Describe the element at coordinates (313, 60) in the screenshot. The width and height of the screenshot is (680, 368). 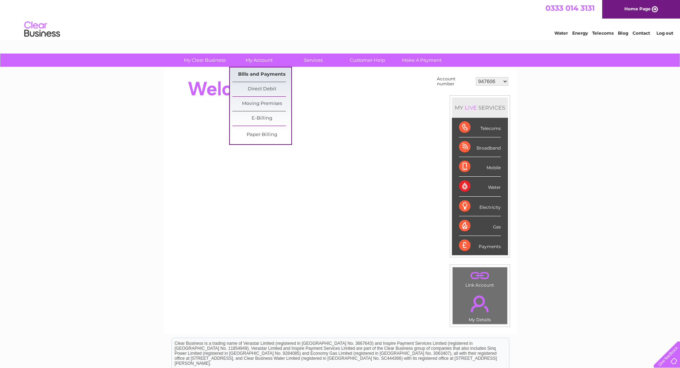
I see `a: Services` at that location.